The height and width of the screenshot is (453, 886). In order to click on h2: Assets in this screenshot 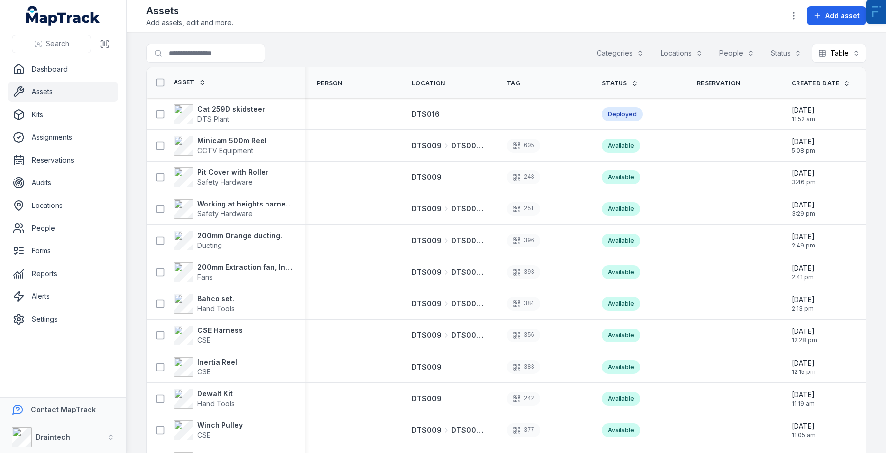, I will do `click(190, 11)`.